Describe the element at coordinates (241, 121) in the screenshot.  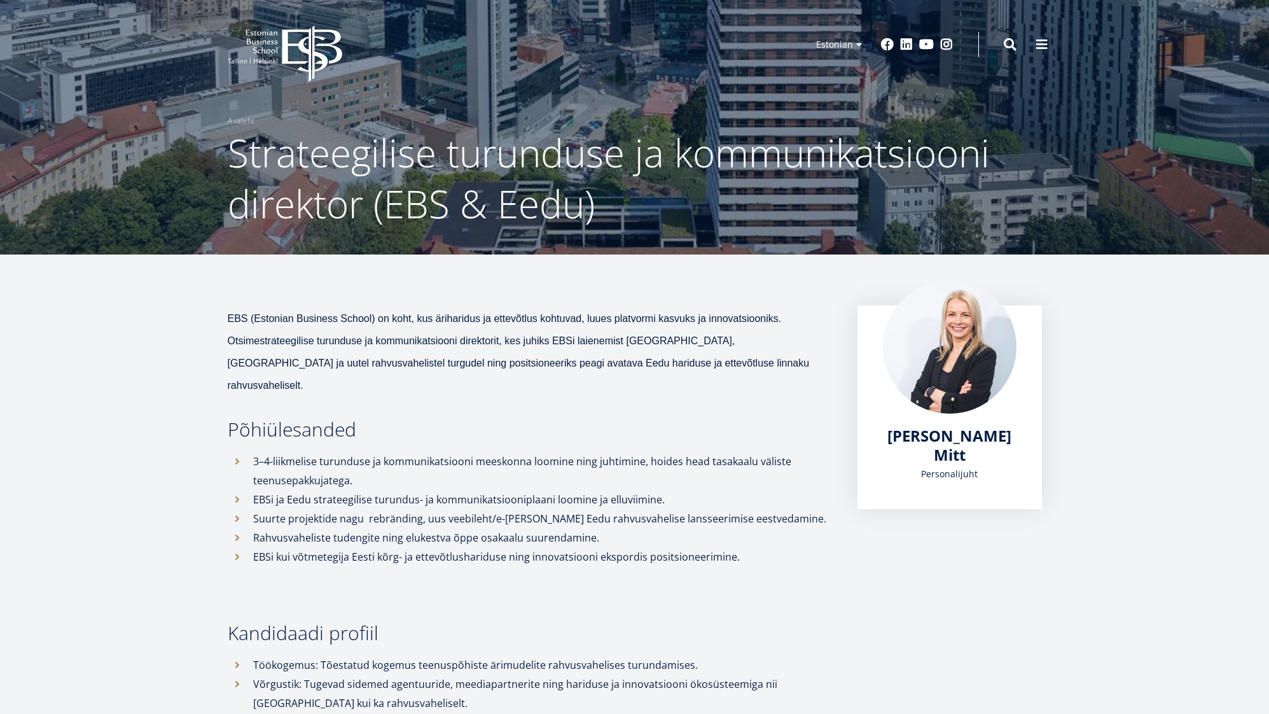
I see `a: Avaleht` at that location.